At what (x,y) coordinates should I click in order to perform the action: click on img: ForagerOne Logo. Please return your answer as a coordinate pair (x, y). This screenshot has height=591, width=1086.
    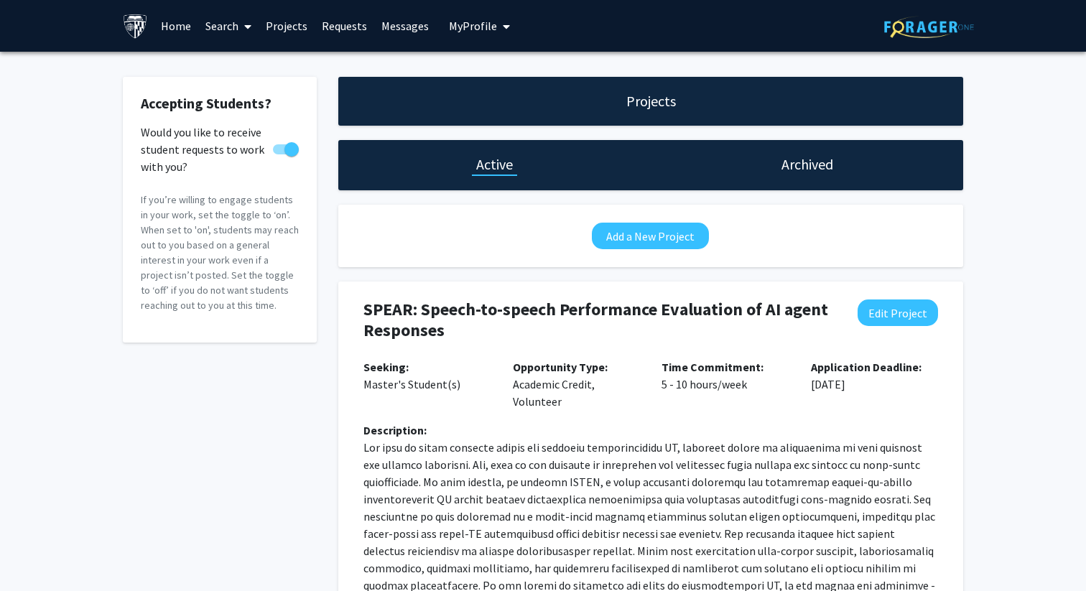
    Looking at the image, I should click on (929, 27).